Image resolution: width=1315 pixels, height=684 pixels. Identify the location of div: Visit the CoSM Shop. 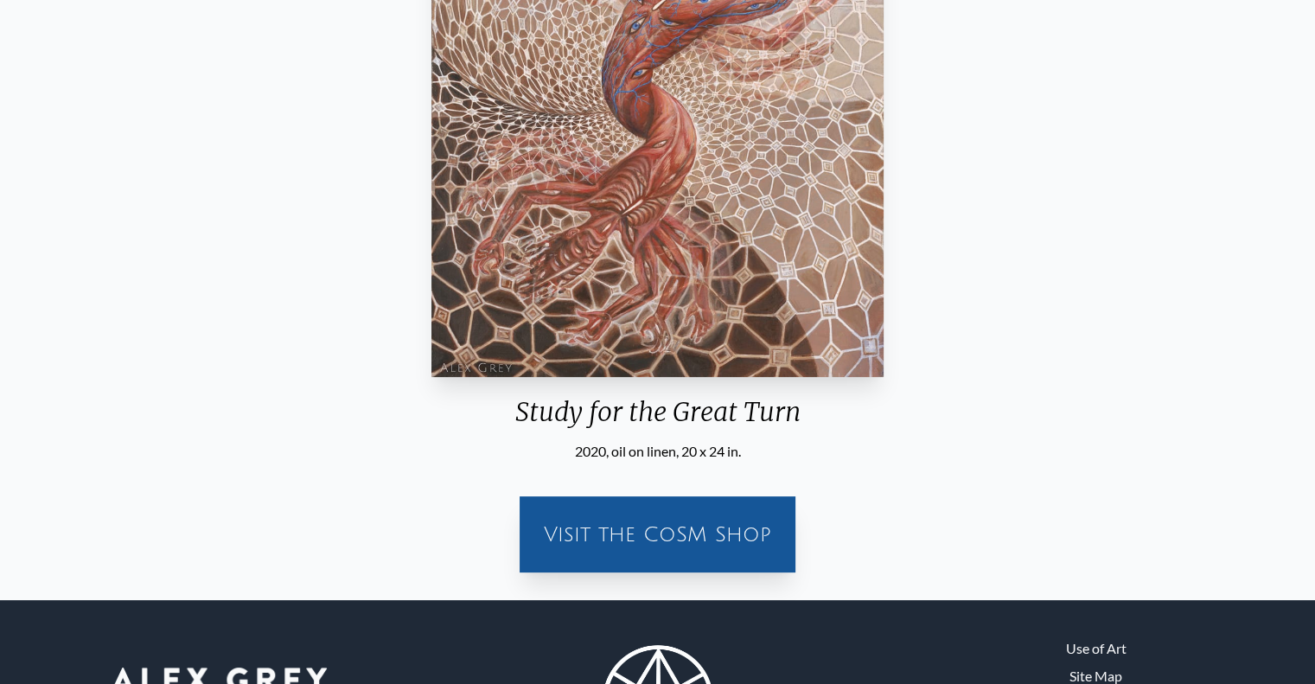
(657, 534).